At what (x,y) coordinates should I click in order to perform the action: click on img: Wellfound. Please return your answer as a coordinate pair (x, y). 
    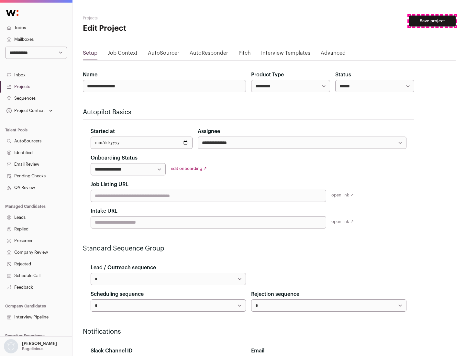
    Looking at the image, I should click on (12, 13).